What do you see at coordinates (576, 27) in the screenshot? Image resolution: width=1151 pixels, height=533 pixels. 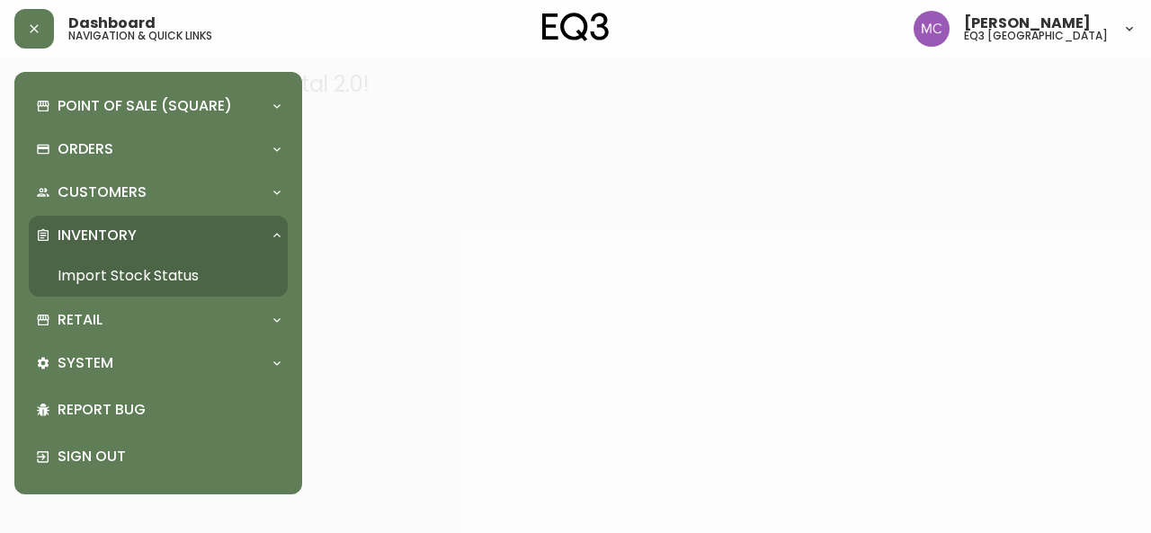 I see `img: logo` at bounding box center [576, 27].